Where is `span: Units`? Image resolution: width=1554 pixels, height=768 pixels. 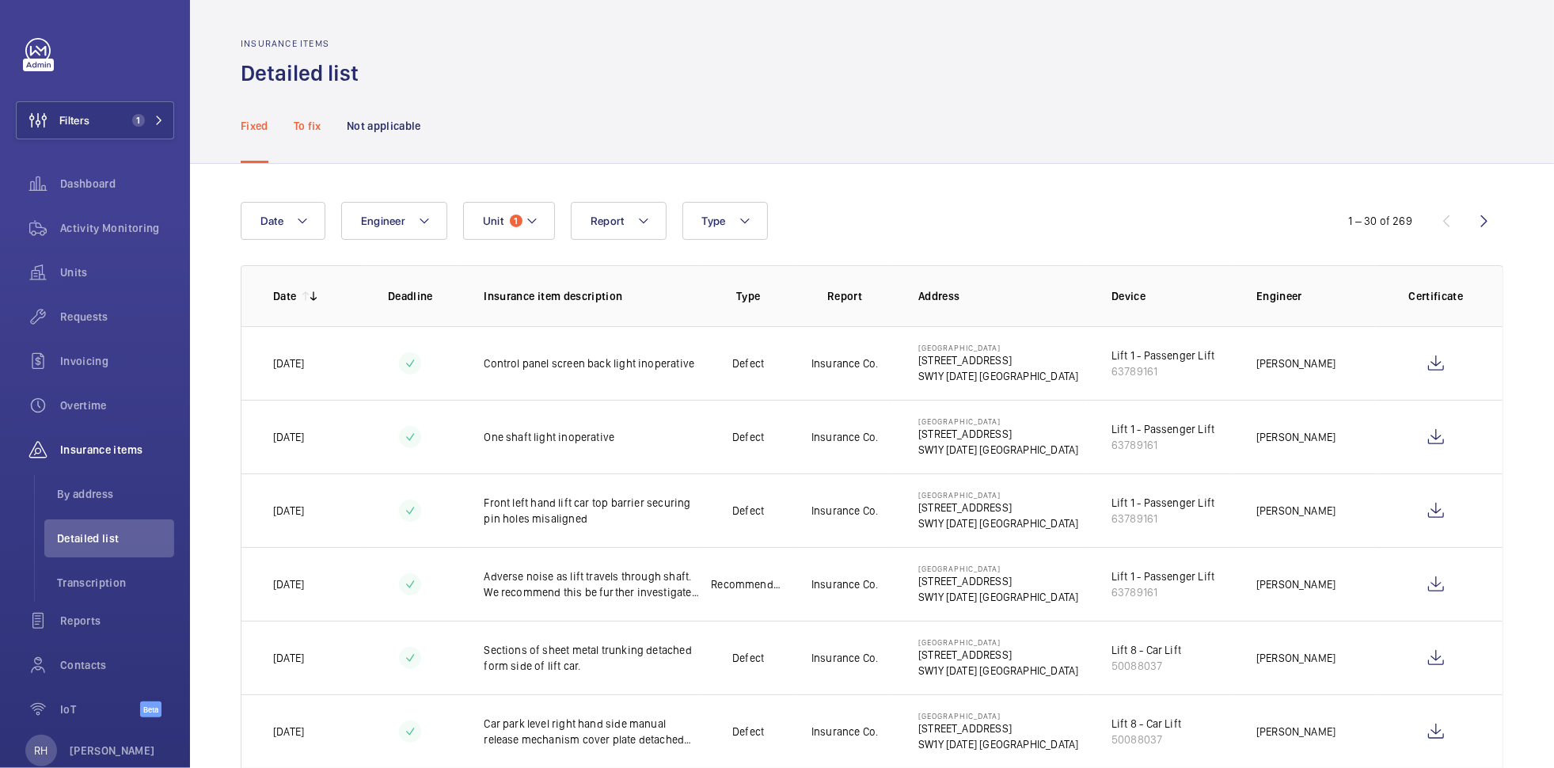 span: Units is located at coordinates (117, 272).